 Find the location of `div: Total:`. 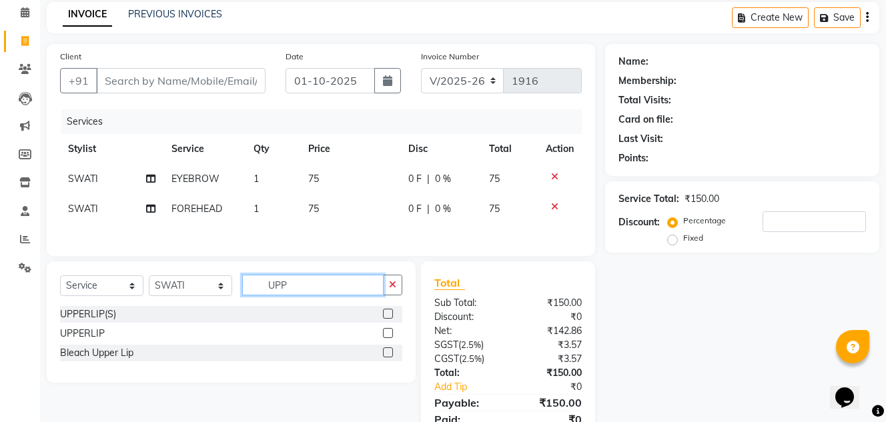

div: Total: is located at coordinates (466, 373).